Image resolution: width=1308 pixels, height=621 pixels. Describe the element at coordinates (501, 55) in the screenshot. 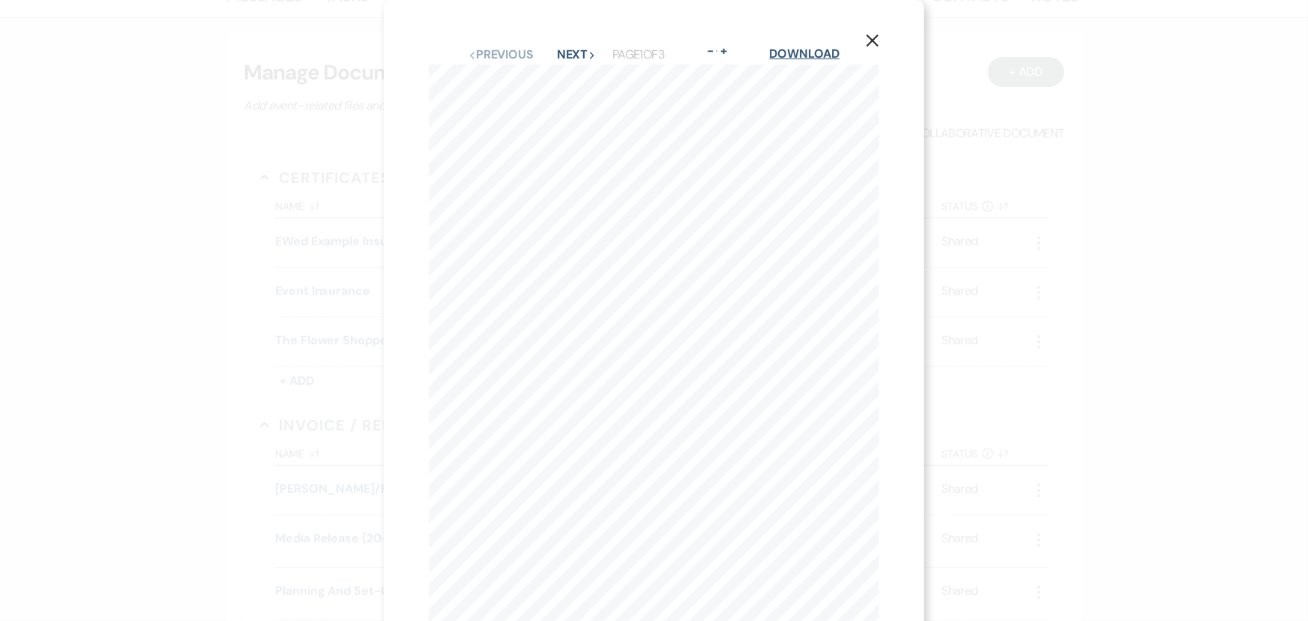

I see `button: Previous` at that location.